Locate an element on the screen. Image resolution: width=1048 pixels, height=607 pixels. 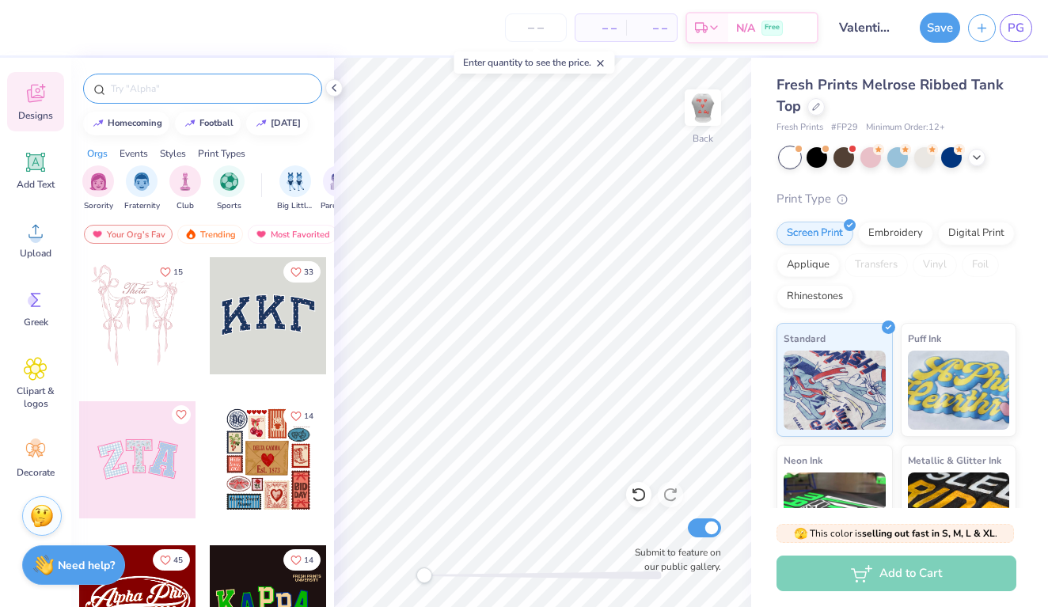
span: Fresh Prints is located at coordinates (800, 127).